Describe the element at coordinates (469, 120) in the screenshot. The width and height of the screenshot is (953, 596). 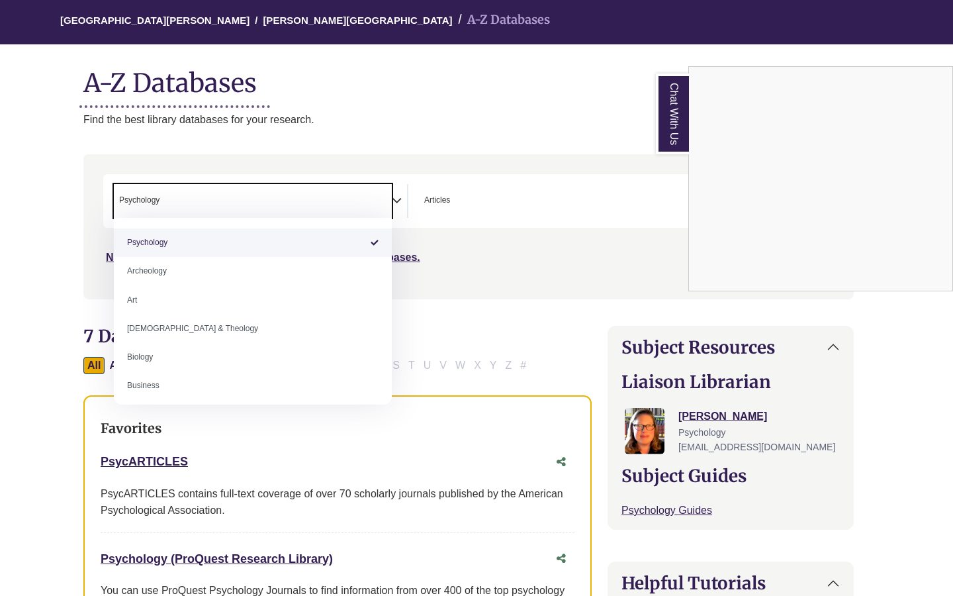
I see `p: Find the best library databases for your research.` at that location.